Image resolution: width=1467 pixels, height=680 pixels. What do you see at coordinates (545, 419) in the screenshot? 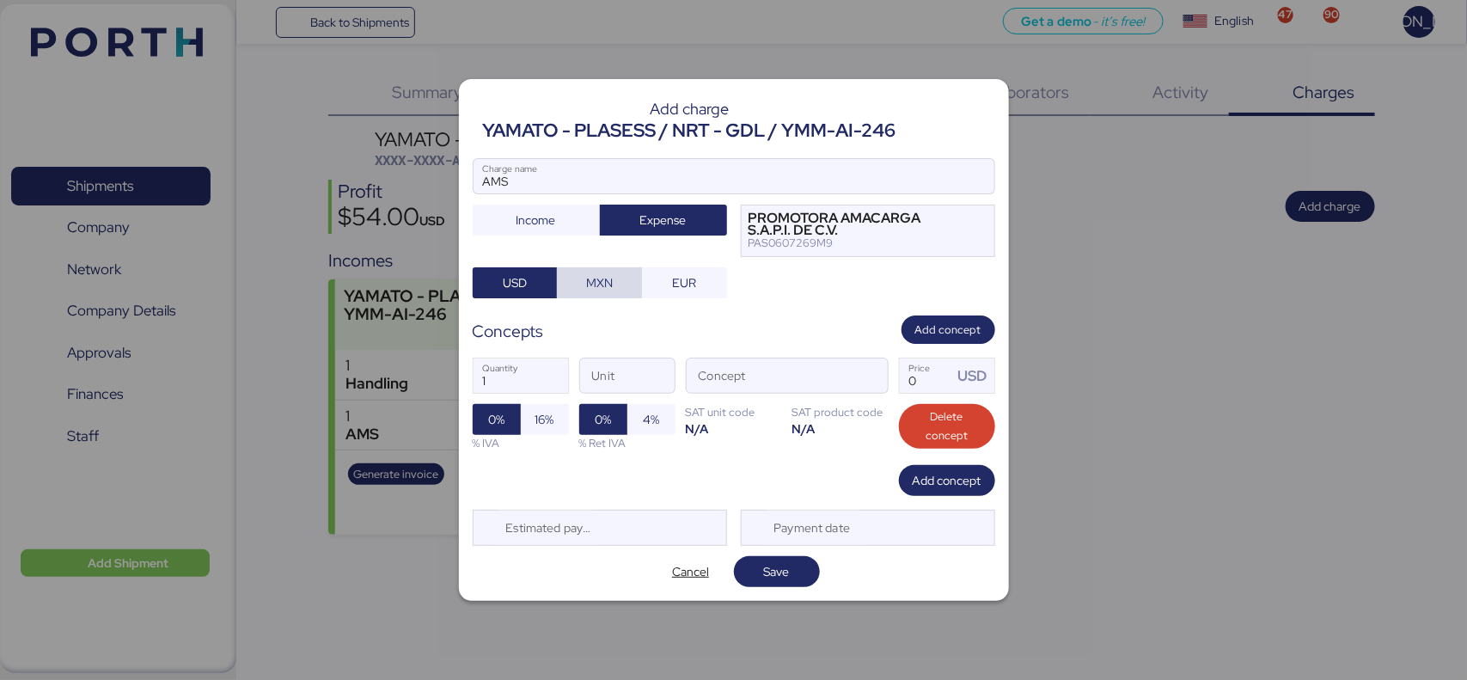
I see `span: 16%` at bounding box center [545, 419].